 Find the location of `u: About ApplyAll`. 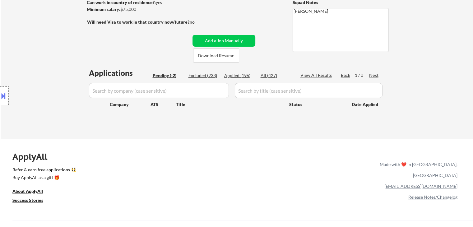

u: About ApplyAll is located at coordinates (28, 191).